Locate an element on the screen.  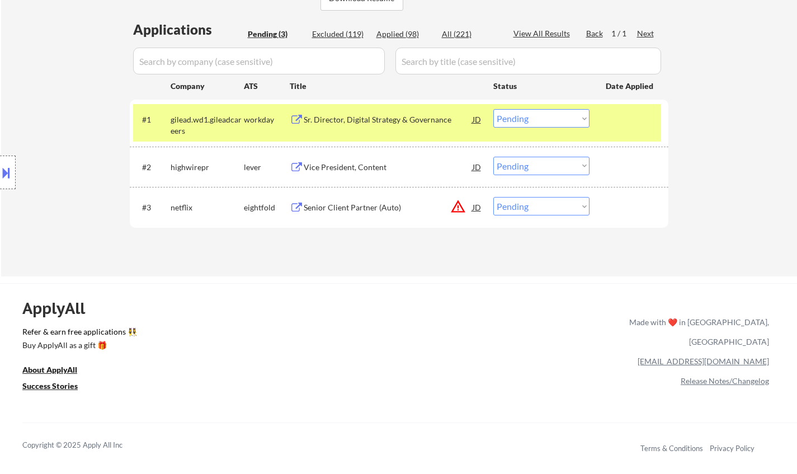
u: About ApplyAll is located at coordinates (50, 369).